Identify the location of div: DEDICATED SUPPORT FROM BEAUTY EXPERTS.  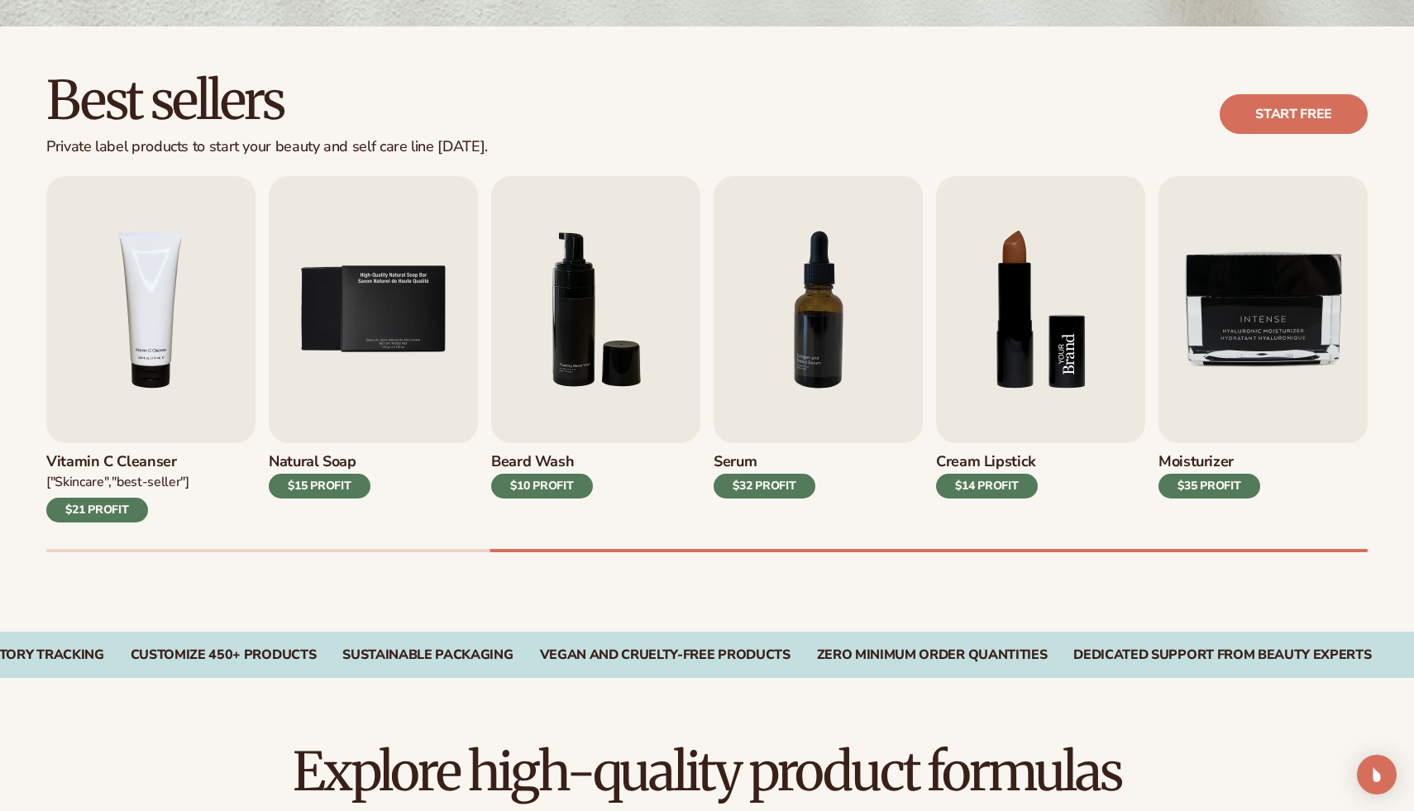
(1222, 655).